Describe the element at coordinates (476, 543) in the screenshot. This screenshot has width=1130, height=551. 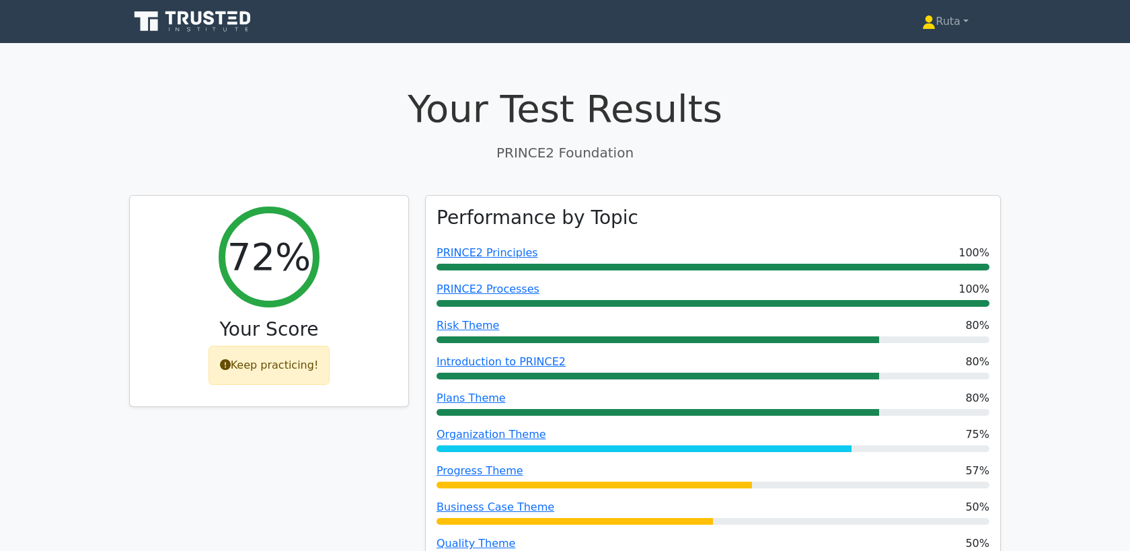
I see `a: Quality Theme` at that location.